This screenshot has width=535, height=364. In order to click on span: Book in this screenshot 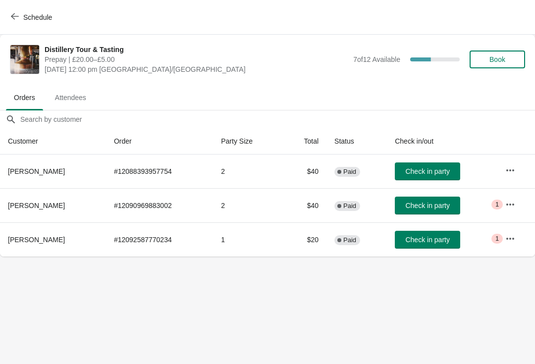, I will do `click(497, 59)`.